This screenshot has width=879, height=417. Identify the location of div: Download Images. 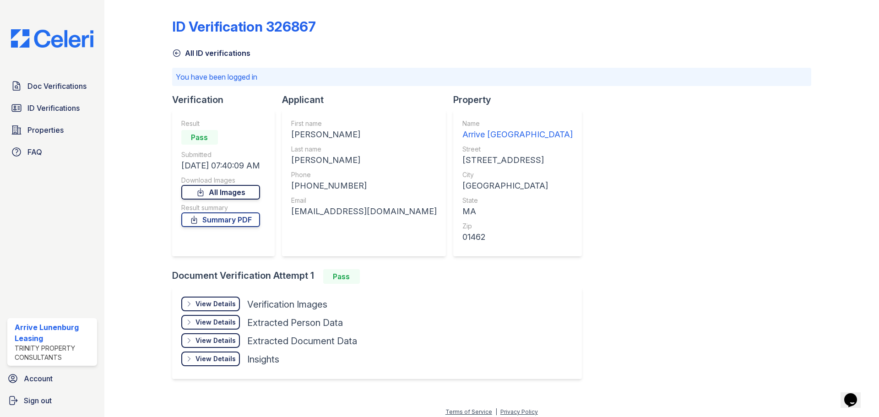
(221, 180).